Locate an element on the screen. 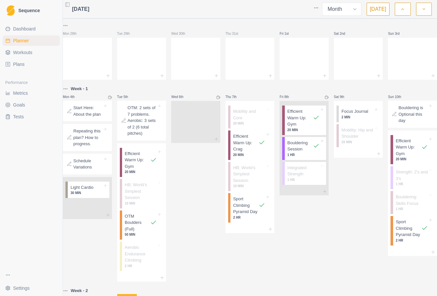  a: Tests is located at coordinates (31, 117).